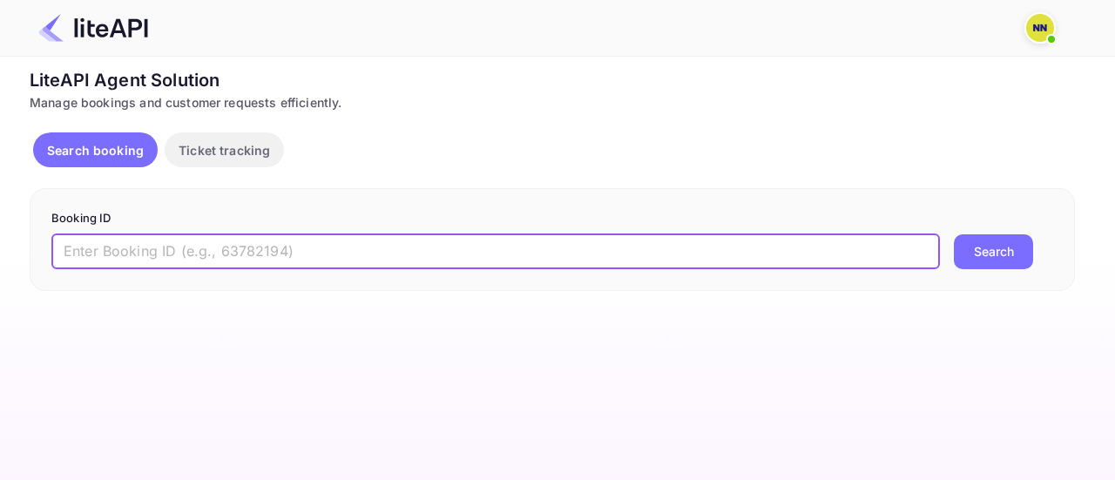 This screenshot has height=480, width=1115. I want to click on img: N/A N/A, so click(1040, 28).